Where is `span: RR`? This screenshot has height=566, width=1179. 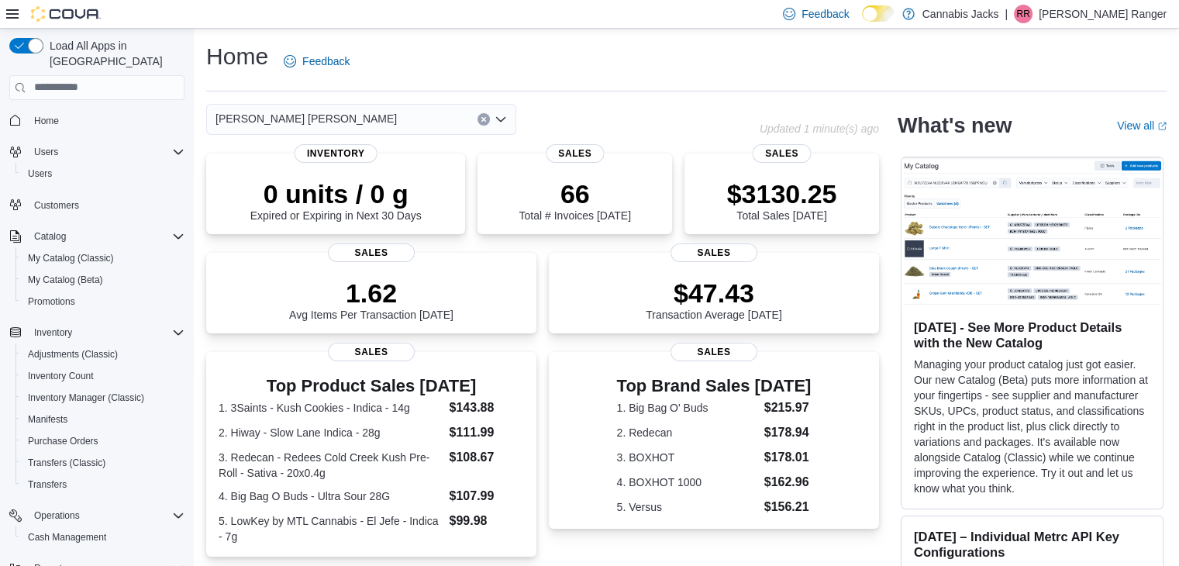 span: RR is located at coordinates (1022, 14).